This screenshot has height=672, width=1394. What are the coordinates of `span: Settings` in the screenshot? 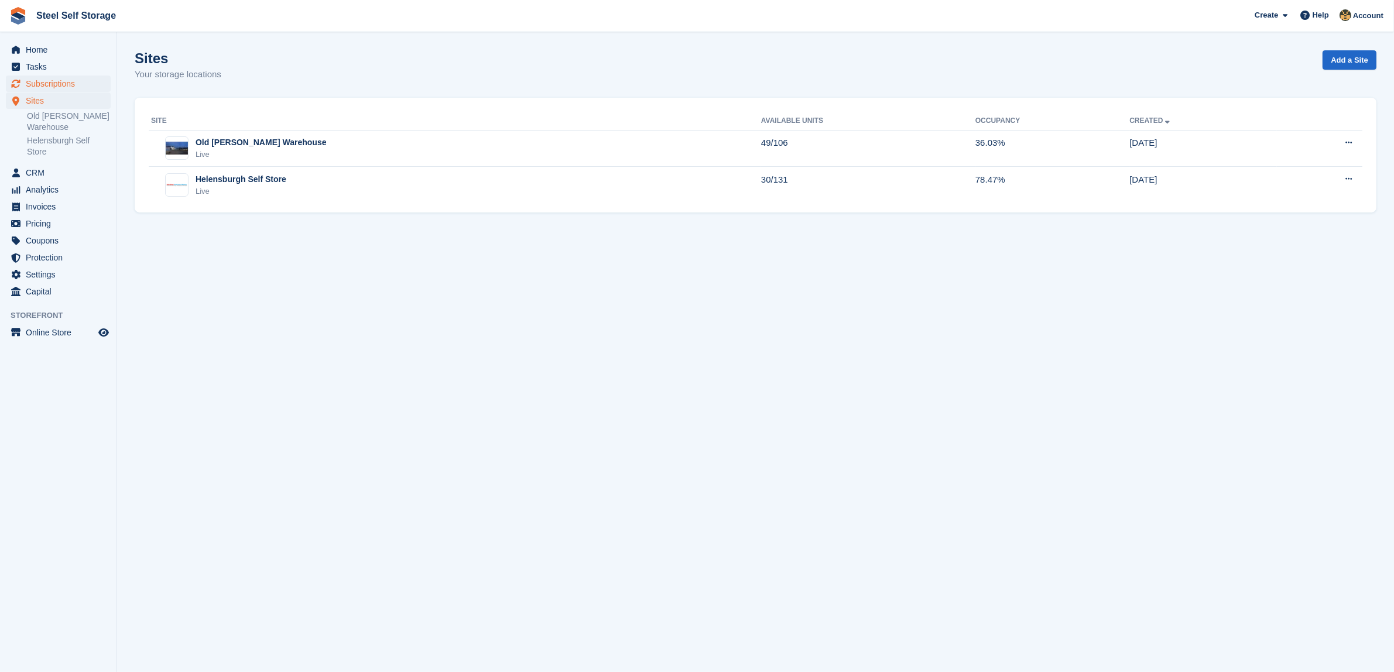 It's located at (61, 275).